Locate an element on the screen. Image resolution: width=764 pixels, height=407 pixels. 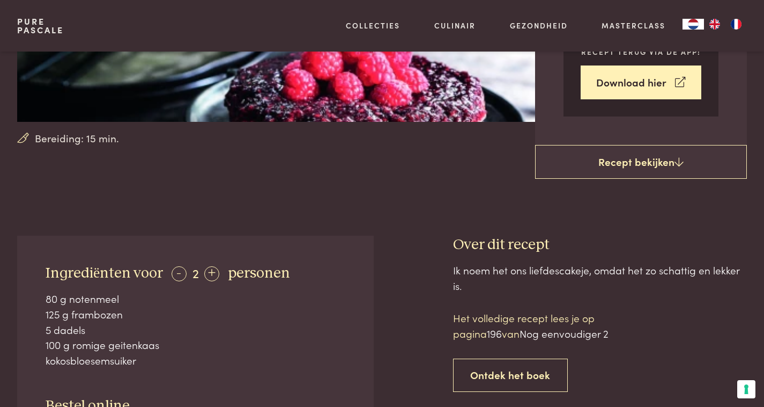
div: Ik noem het ons liefdescakeje, omdat het zo schattig en lekker is. is located at coordinates (600, 277).